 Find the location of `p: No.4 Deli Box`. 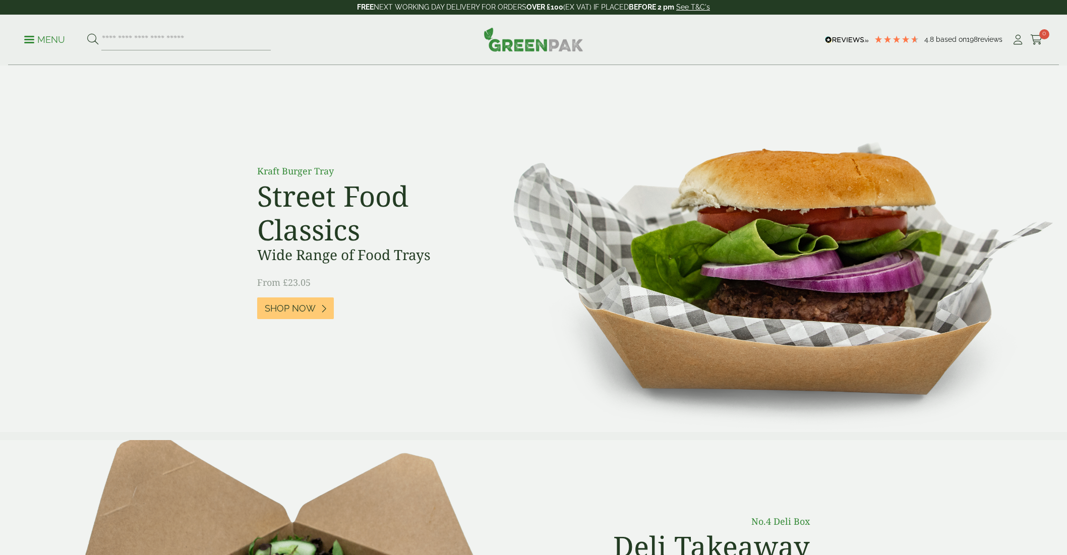

p: No.4 Deli Box is located at coordinates (700, 522).